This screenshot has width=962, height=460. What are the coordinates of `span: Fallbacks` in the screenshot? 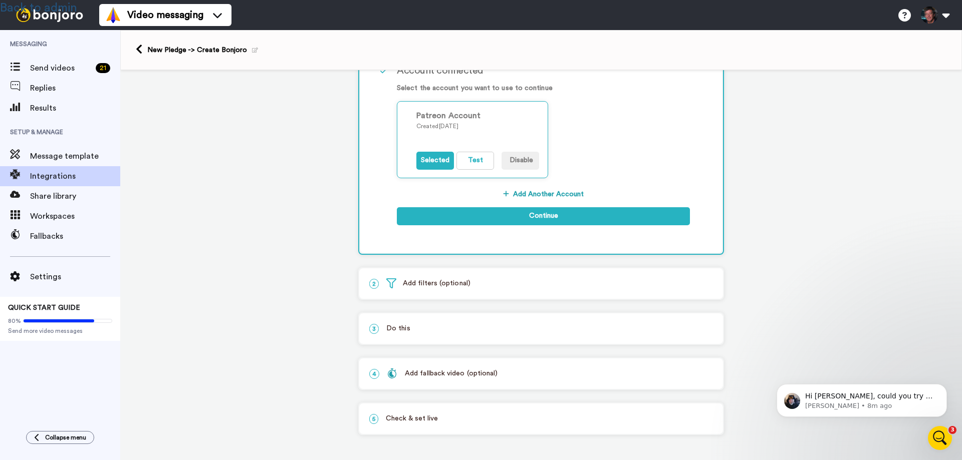 It's located at (75, 236).